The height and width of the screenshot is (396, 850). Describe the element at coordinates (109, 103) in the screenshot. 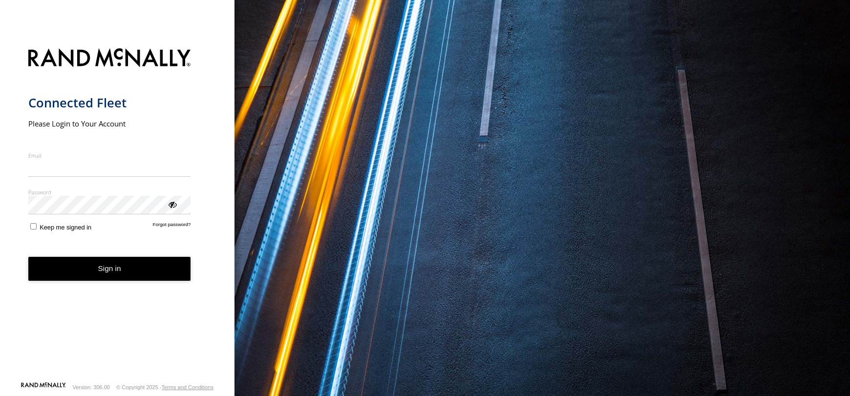

I see `h1: Connected Fleet` at that location.